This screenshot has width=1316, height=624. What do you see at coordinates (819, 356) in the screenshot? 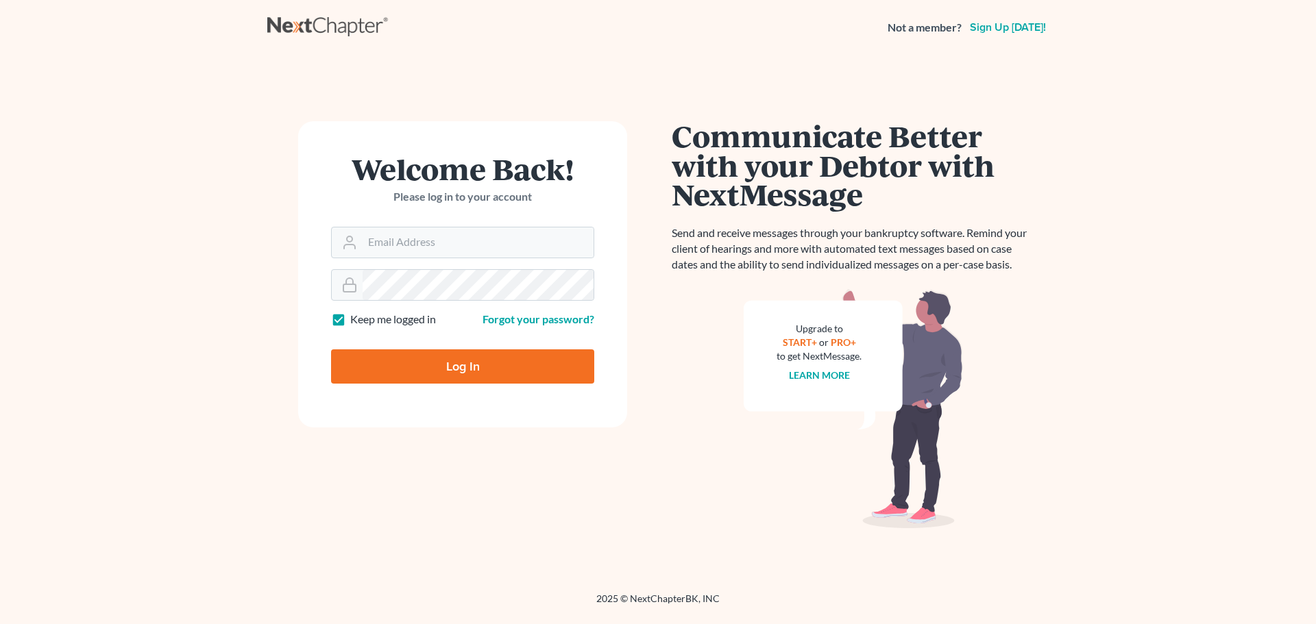
I see `div: to get NextMessage.` at bounding box center [819, 356].